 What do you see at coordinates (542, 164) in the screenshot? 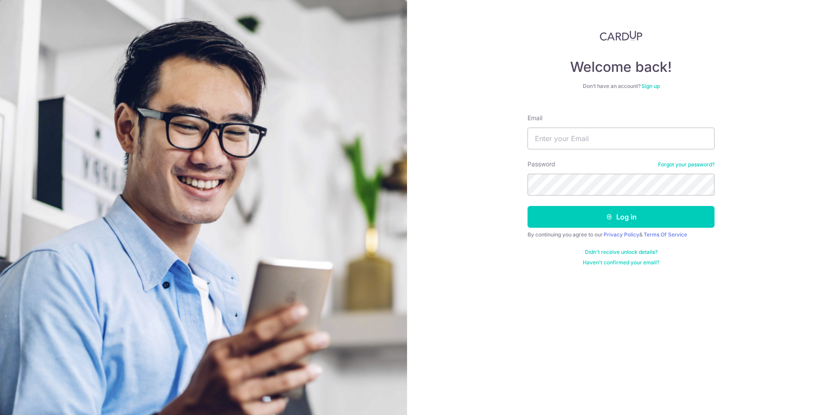
I see `label: Password` at bounding box center [542, 164].